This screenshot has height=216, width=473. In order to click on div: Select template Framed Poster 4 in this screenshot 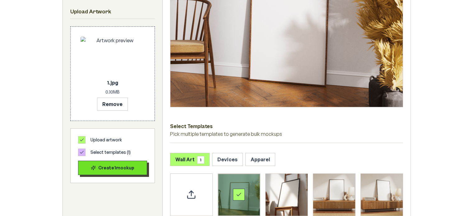, I will do `click(382, 195)`.